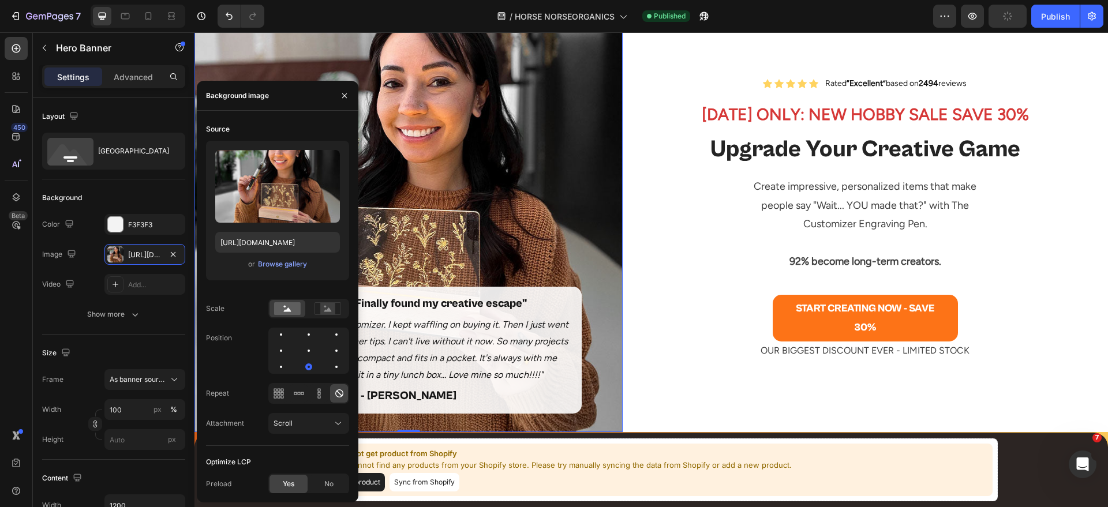  I want to click on div: F3F3F3, so click(155, 225).